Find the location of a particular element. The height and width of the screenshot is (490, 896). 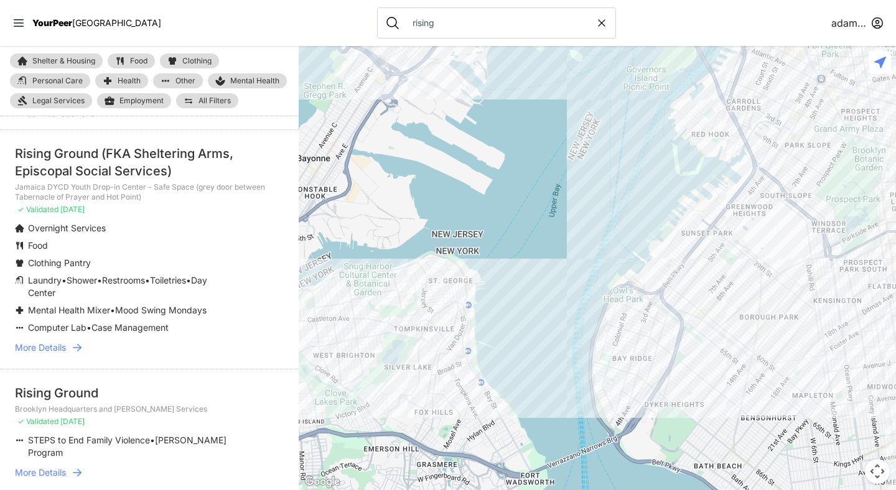

span: YourPeer is located at coordinates (52, 22).